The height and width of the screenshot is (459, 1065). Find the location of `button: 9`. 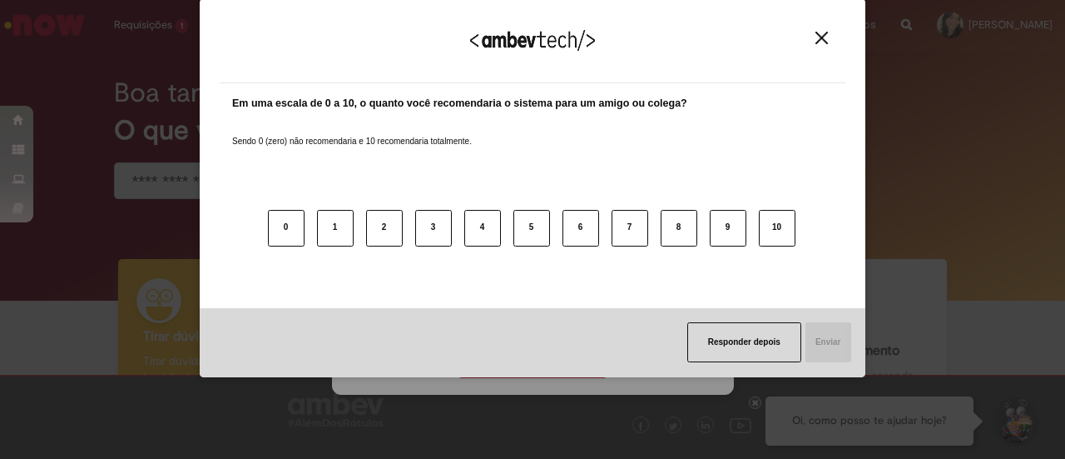

button: 9 is located at coordinates (728, 228).